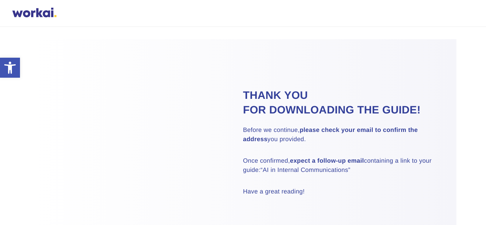  I want to click on p: Have a great reading!, so click(340, 192).